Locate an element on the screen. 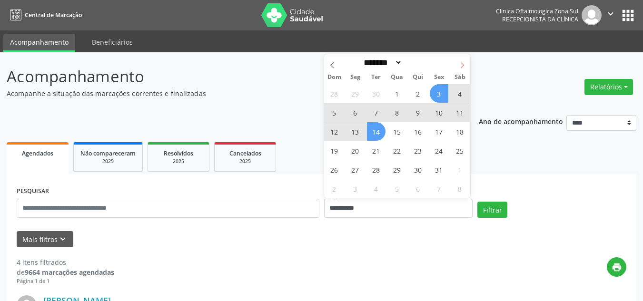 This screenshot has height=301, width=643. span: Outubro 17, 2025 is located at coordinates (439, 131).